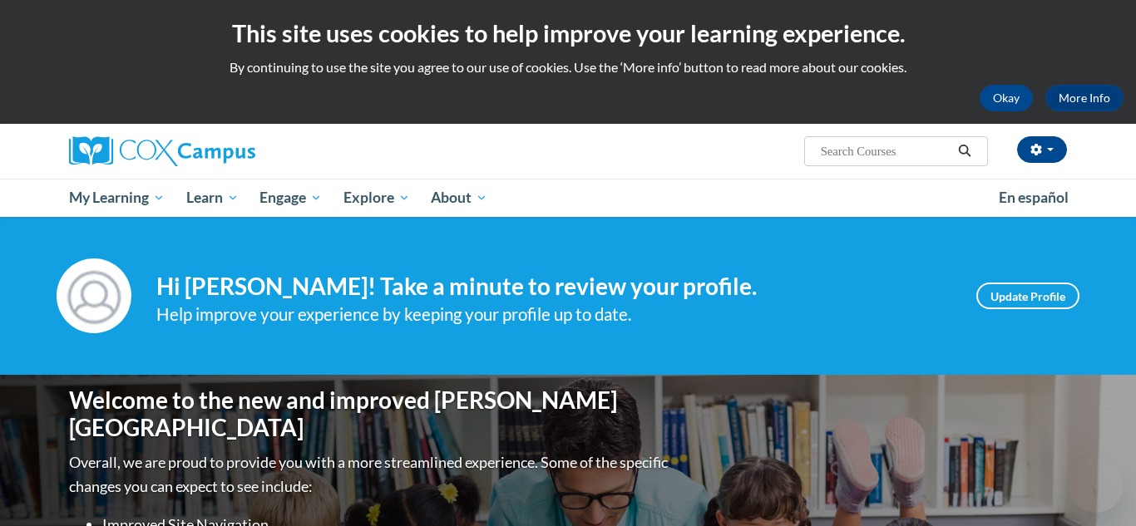 The width and height of the screenshot is (1136, 526). I want to click on h2: This site uses cookies to help improve your learning experience., so click(568, 33).